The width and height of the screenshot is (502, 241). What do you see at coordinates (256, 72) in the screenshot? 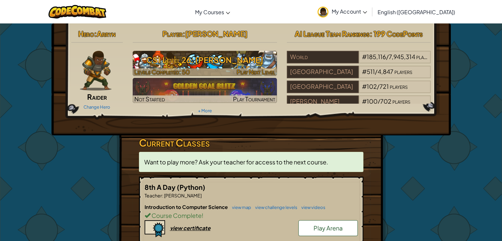
I see `span: Play Next Level` at bounding box center [256, 72].